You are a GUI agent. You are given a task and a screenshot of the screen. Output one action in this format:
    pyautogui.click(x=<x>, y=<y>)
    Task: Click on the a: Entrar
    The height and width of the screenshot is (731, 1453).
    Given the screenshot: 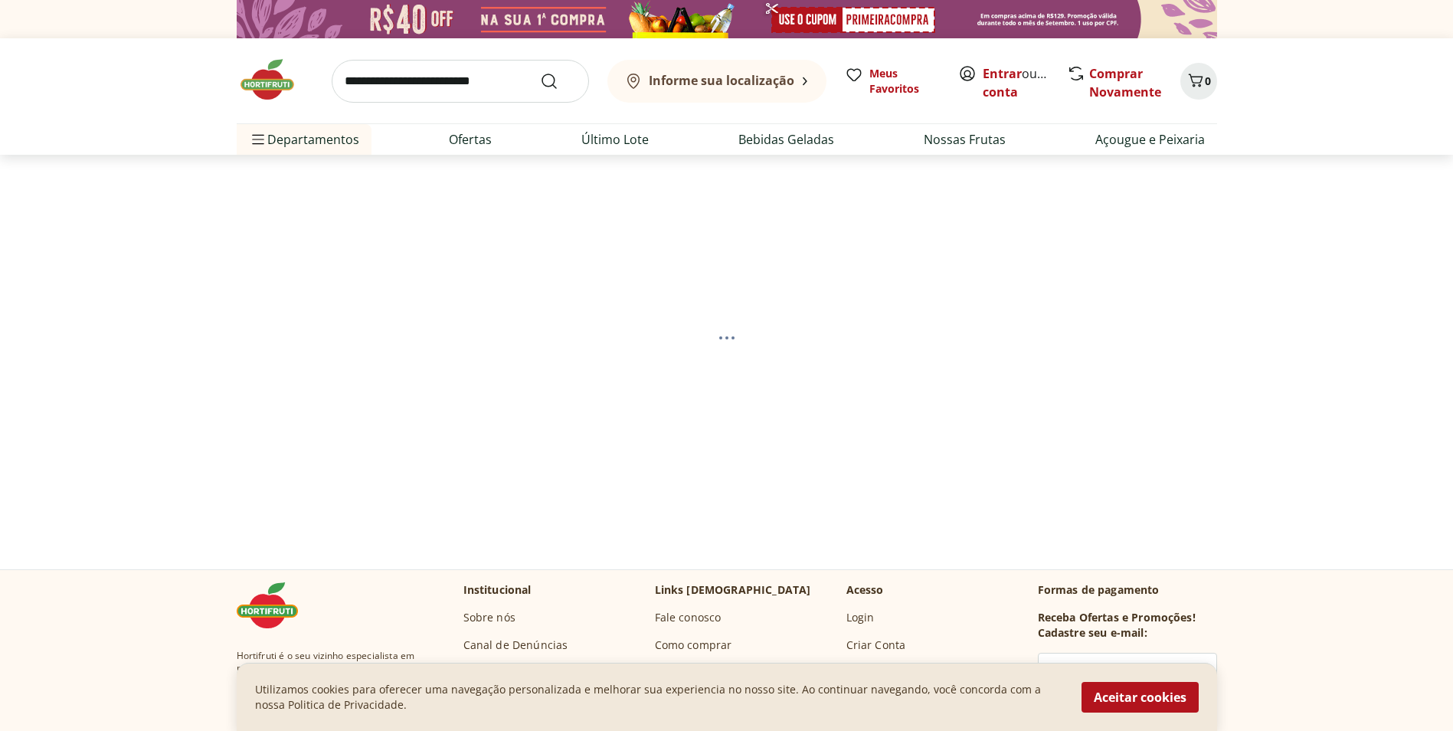 What is the action you would take?
    pyautogui.click(x=1002, y=74)
    